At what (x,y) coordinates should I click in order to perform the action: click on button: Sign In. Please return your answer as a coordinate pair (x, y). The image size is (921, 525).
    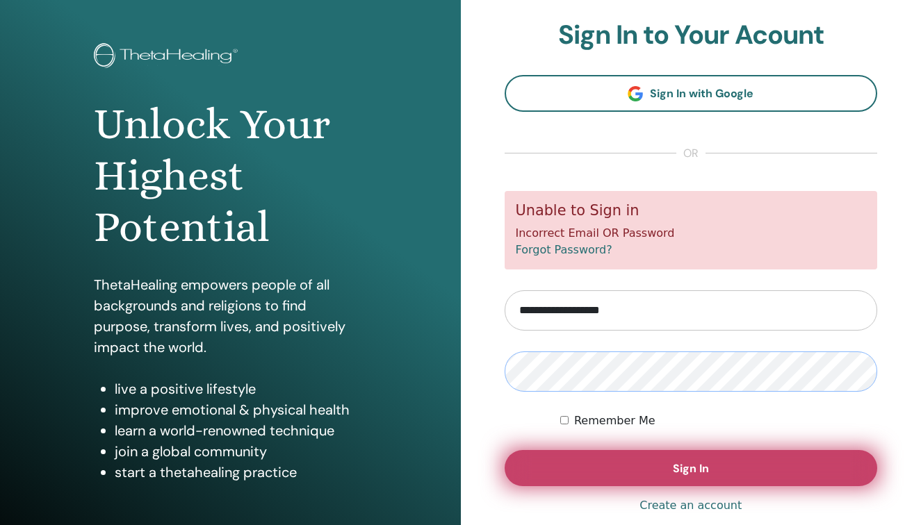
    Looking at the image, I should click on (691, 468).